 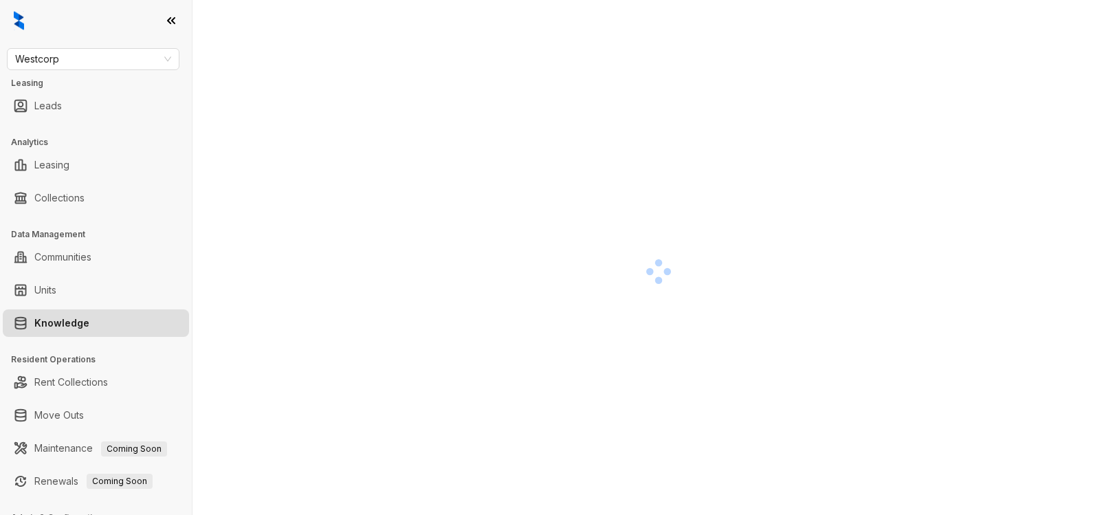 What do you see at coordinates (96, 165) in the screenshot?
I see `li: Leasing` at bounding box center [96, 165].